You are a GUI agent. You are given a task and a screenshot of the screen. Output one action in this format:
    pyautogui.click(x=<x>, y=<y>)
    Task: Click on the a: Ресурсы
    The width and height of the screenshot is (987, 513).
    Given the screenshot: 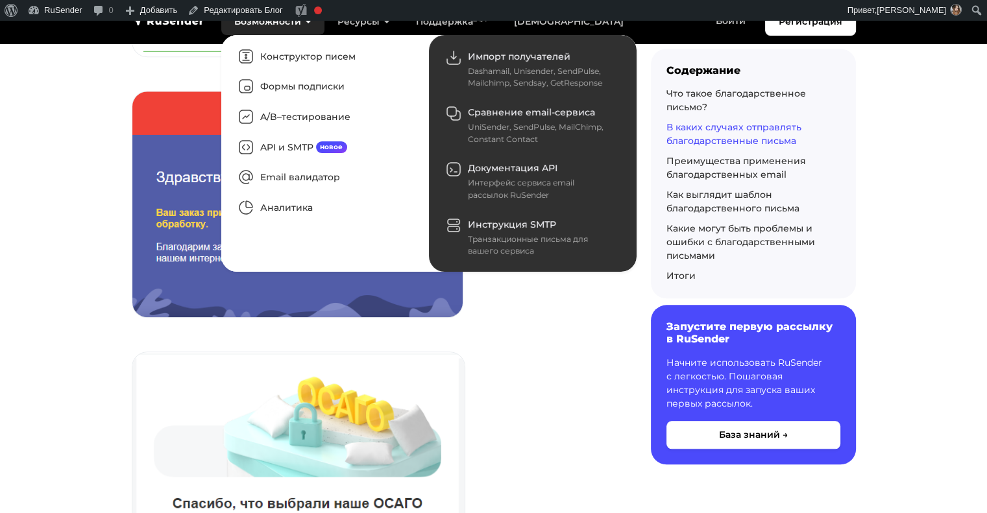 What is the action you would take?
    pyautogui.click(x=363, y=21)
    